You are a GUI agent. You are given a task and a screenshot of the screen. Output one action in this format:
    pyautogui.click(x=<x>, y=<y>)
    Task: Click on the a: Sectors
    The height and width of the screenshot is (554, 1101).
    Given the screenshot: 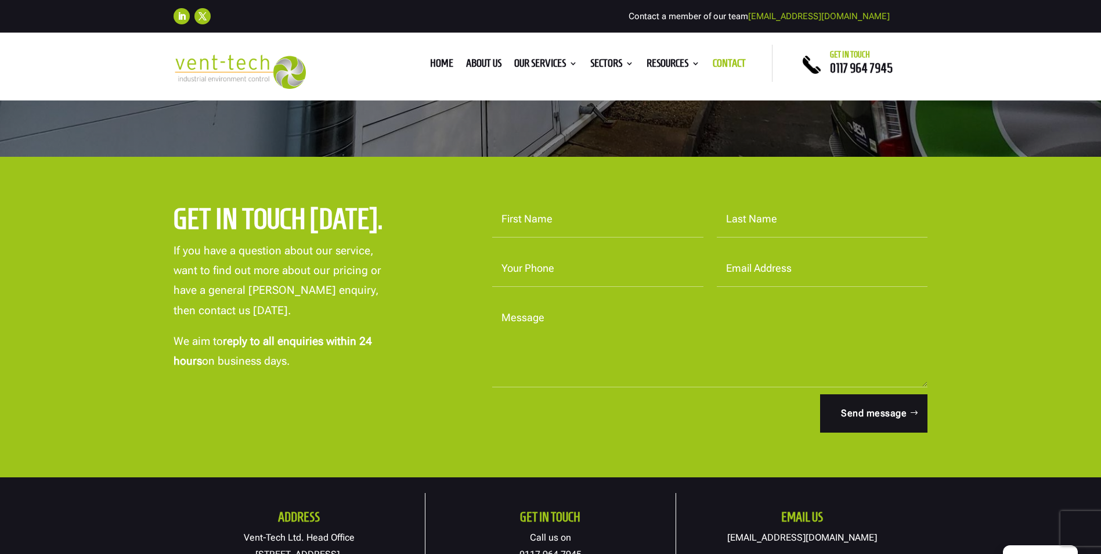 What is the action you would take?
    pyautogui.click(x=612, y=66)
    